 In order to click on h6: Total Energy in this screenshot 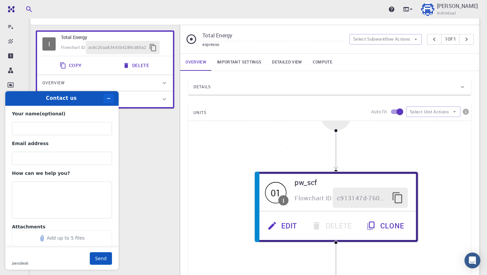, I will do `click(114, 37)`.